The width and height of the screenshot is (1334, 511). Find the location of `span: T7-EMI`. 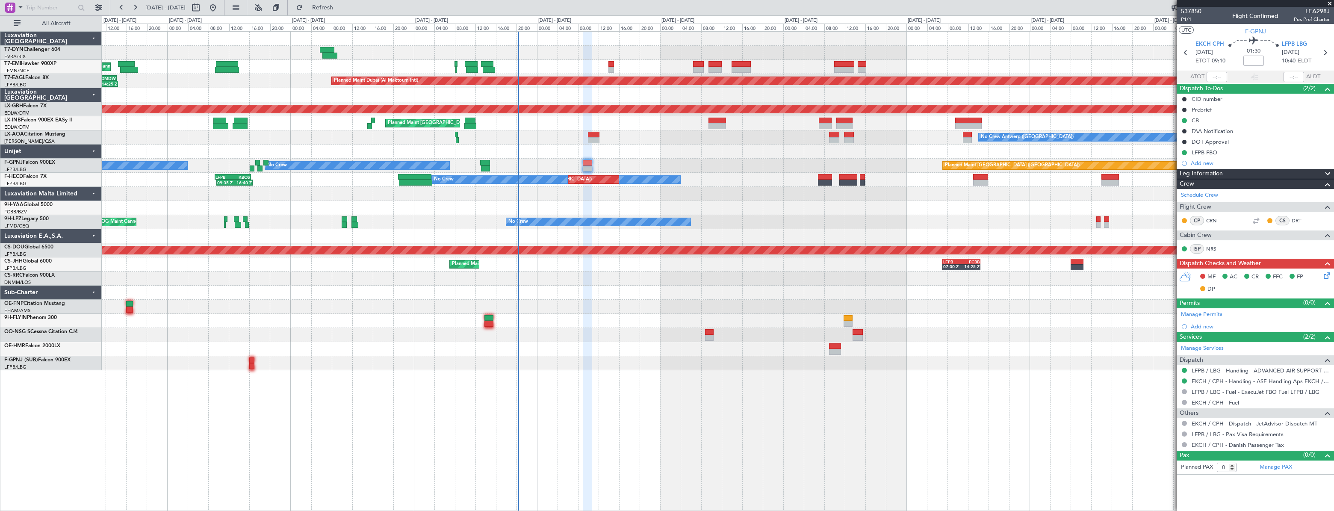

span: T7-EMI is located at coordinates (12, 64).